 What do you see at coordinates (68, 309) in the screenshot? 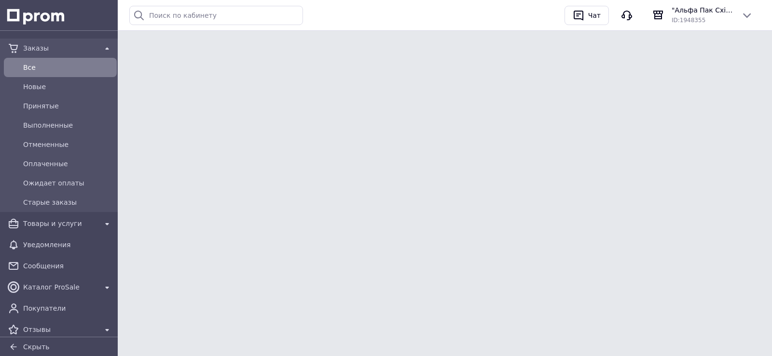
I see `span: Покупатели` at bounding box center [68, 309].